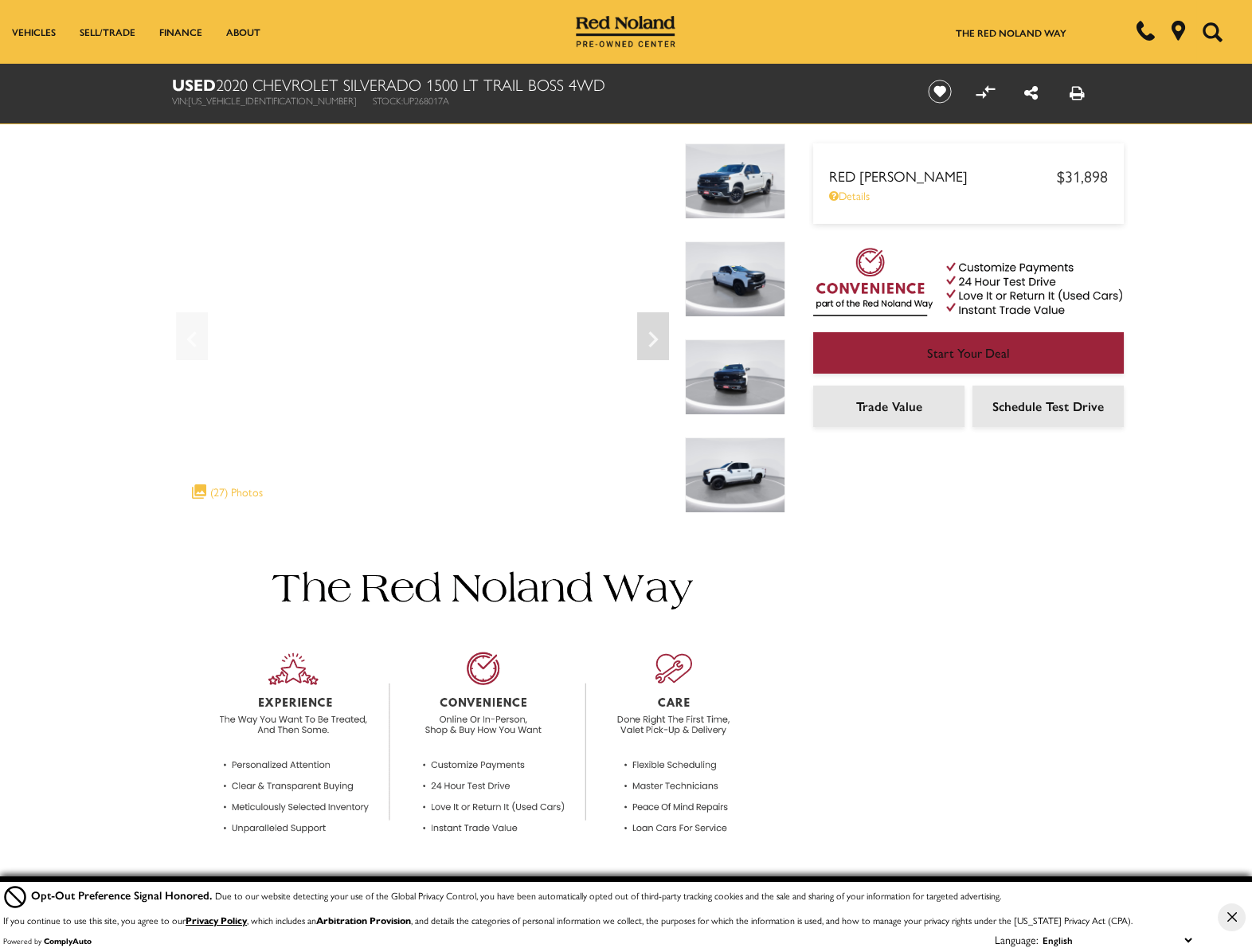  I want to click on span: Schedule Test Drive, so click(1048, 405).